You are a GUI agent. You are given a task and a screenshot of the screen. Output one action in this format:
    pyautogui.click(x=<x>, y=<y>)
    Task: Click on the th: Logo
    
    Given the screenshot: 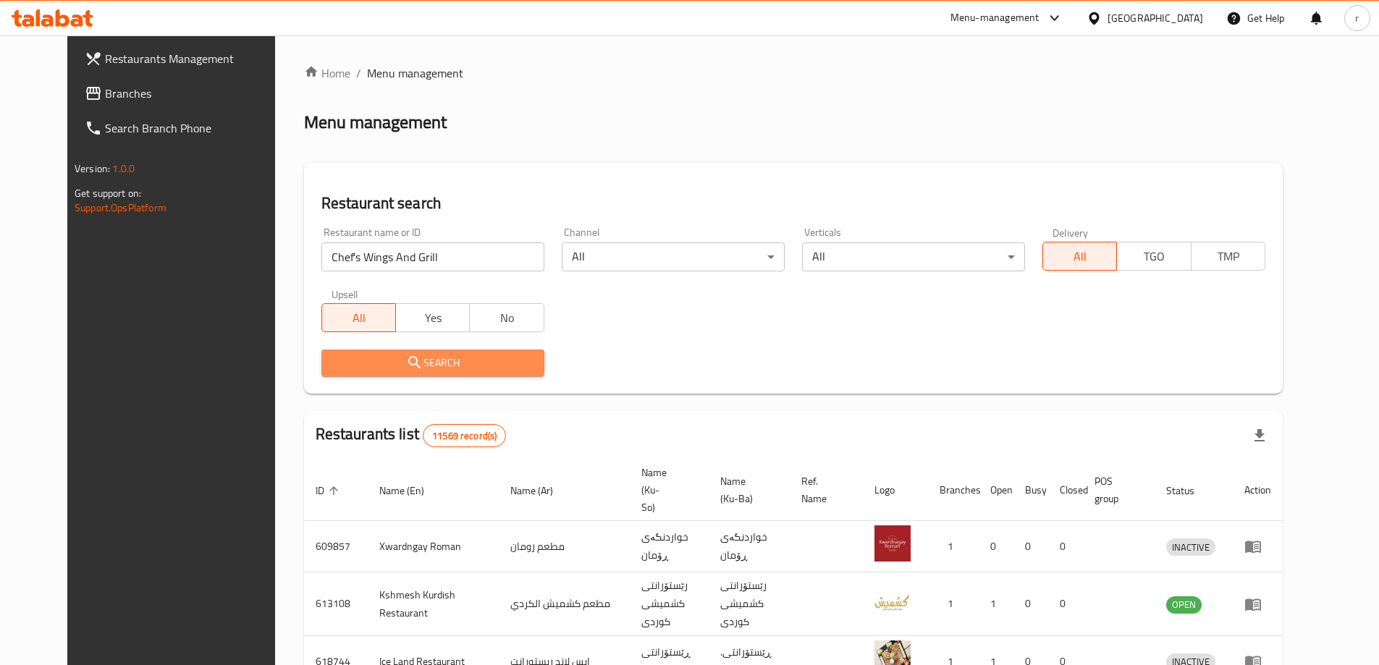 What is the action you would take?
    pyautogui.click(x=896, y=490)
    